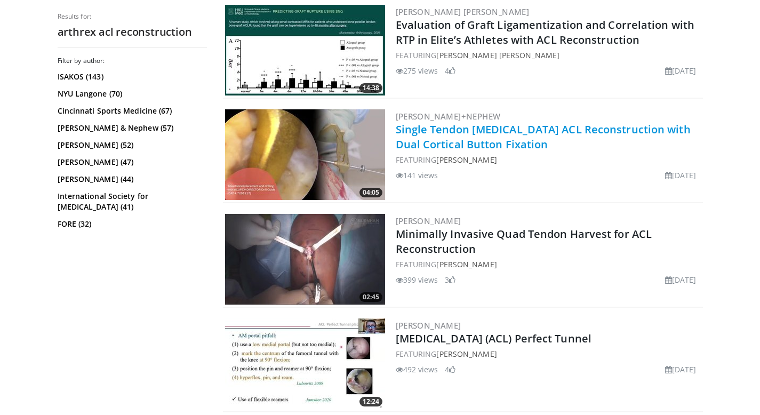 The width and height of the screenshot is (760, 415). What do you see at coordinates (371, 193) in the screenshot?
I see `span: 04:05` at bounding box center [371, 193].